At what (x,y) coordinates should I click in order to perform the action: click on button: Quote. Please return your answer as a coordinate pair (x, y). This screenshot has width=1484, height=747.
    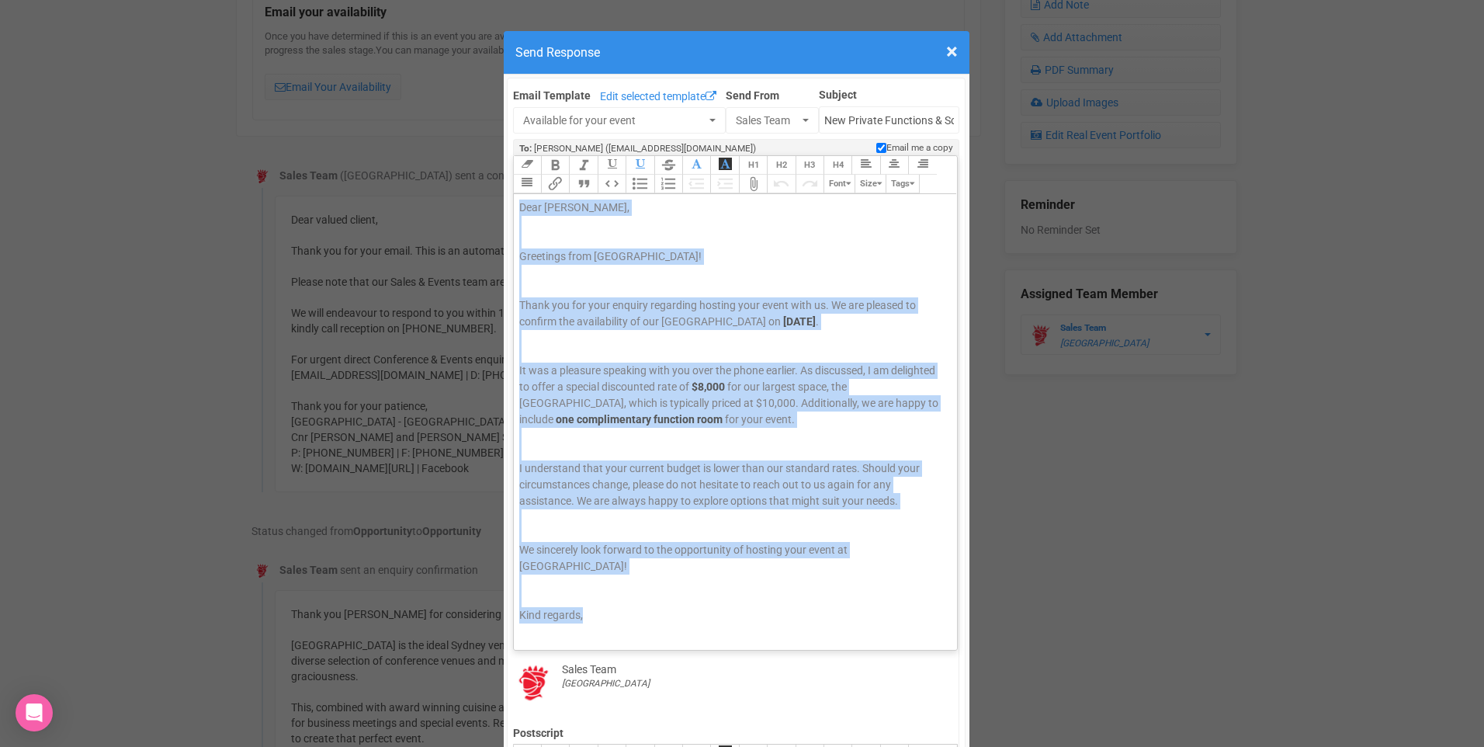
    Looking at the image, I should click on (583, 184).